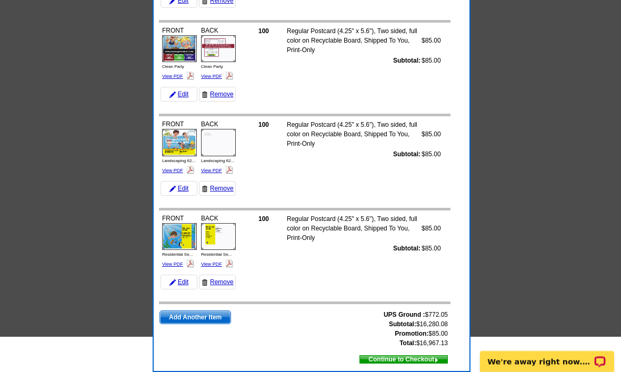 The width and height of the screenshot is (621, 372). Describe the element at coordinates (416, 329) in the screenshot. I see `span: $772.05 $16,280.08 $85.00 $16,967.13` at that location.